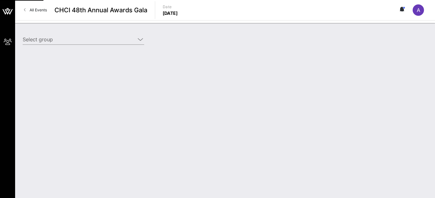 This screenshot has width=435, height=198. Describe the element at coordinates (418, 10) in the screenshot. I see `span: A` at that location.